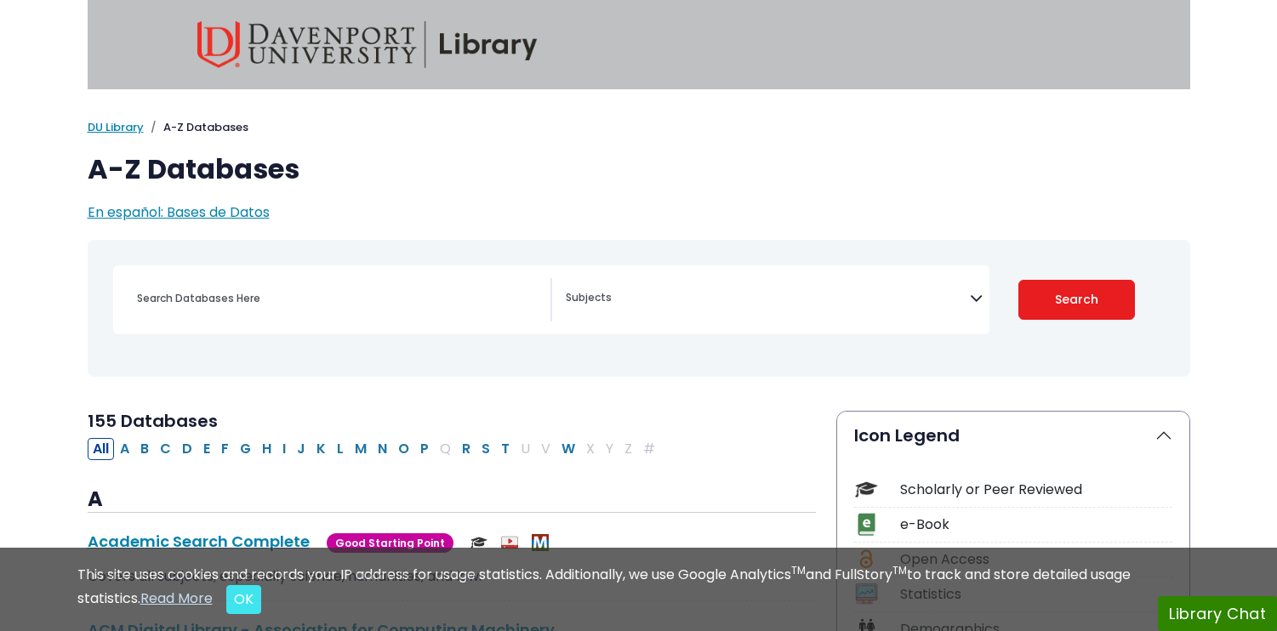 Image resolution: width=1277 pixels, height=631 pixels. Describe the element at coordinates (100, 449) in the screenshot. I see `button: All` at that location.